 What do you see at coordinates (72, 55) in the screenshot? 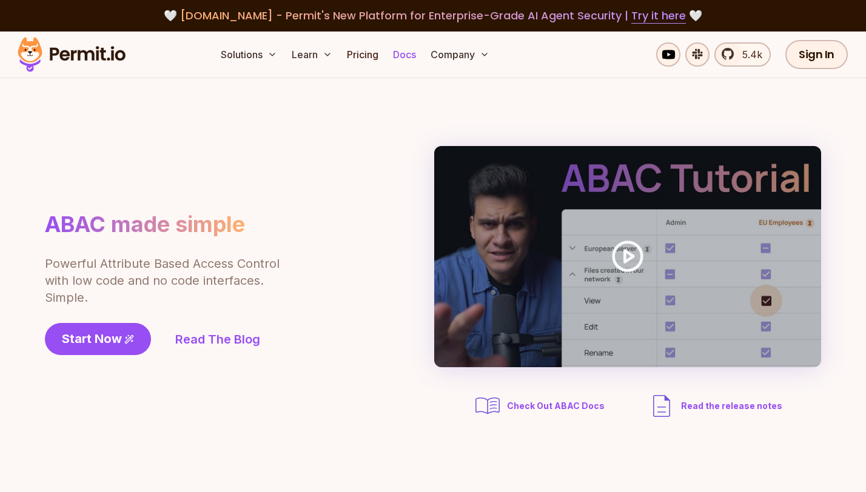
I see `img: Permit logo` at bounding box center [72, 55].